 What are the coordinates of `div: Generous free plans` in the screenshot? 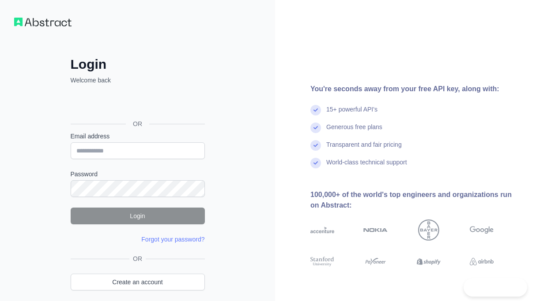 It's located at (354, 131).